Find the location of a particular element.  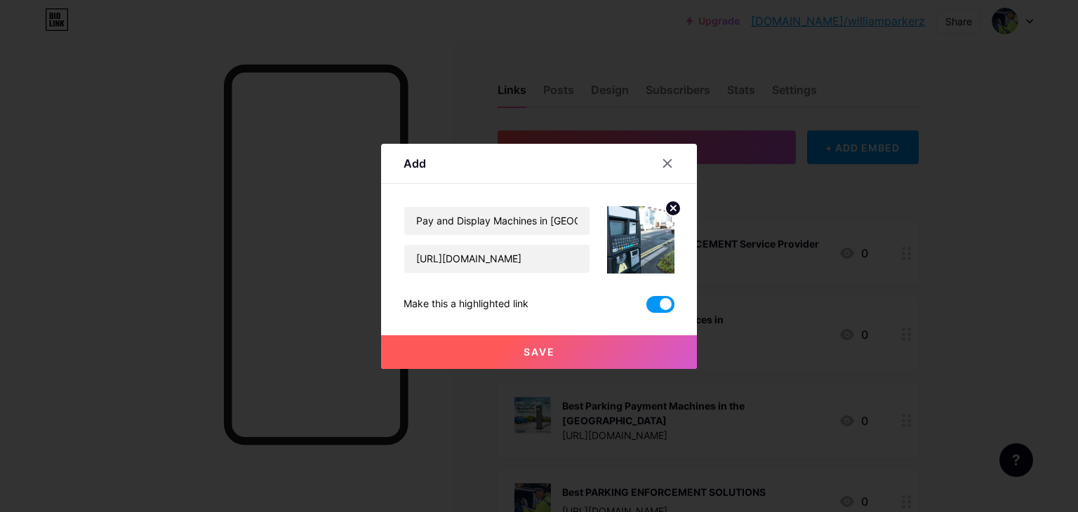

div: Make this a highlighted link is located at coordinates (466, 305).